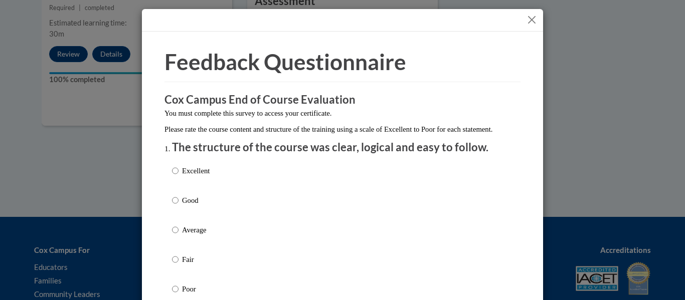 Image resolution: width=685 pixels, height=300 pixels. I want to click on input: Average, so click(175, 230).